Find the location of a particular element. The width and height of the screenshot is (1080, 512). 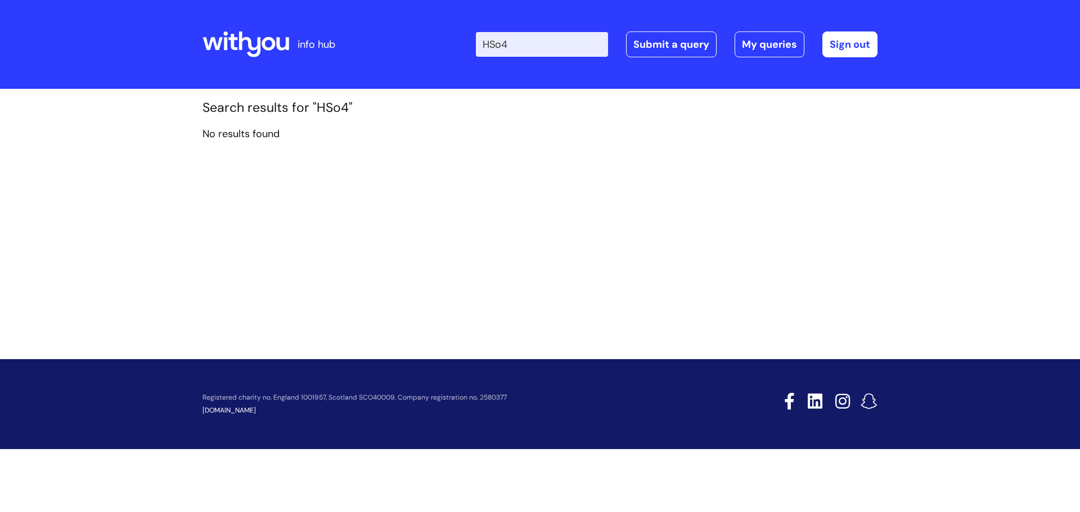

input: Search is located at coordinates (542, 44).